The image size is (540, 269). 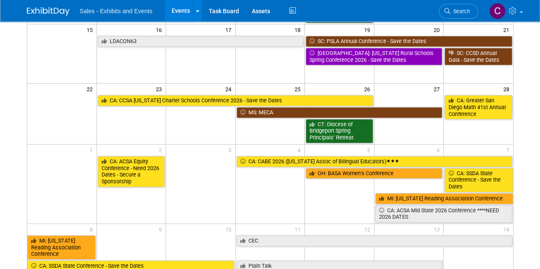 I want to click on span: 23, so click(x=160, y=89).